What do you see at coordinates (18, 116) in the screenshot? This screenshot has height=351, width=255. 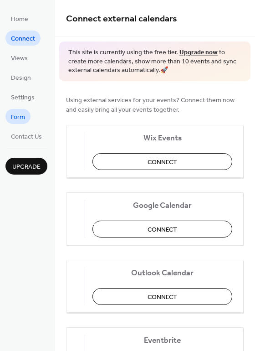 I see `a: Form` at bounding box center [18, 116].